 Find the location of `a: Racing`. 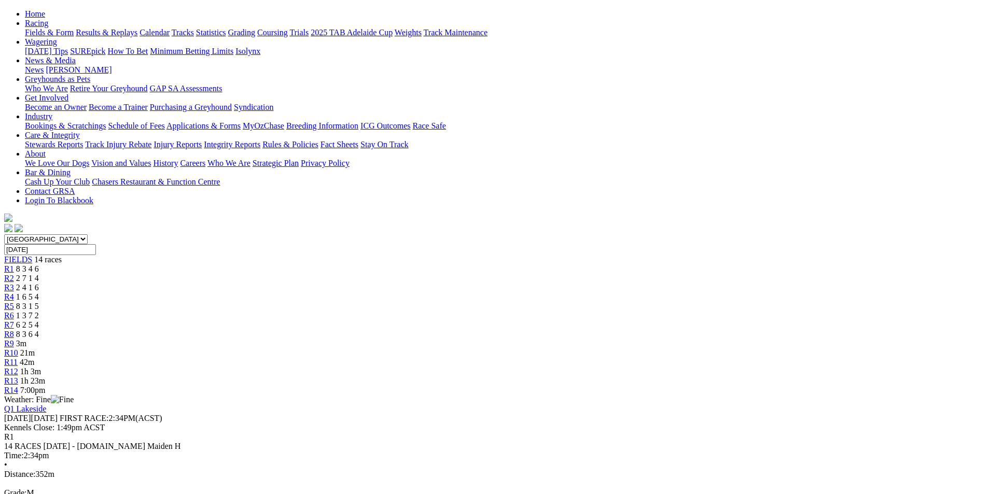

a: Racing is located at coordinates (36, 23).